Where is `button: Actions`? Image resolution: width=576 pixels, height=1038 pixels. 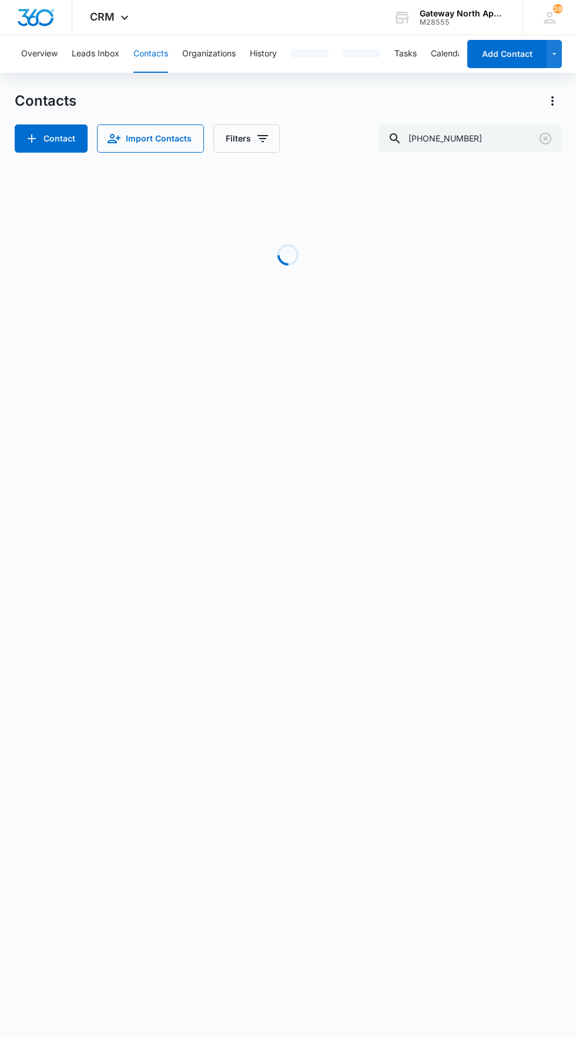 button: Actions is located at coordinates (552, 101).